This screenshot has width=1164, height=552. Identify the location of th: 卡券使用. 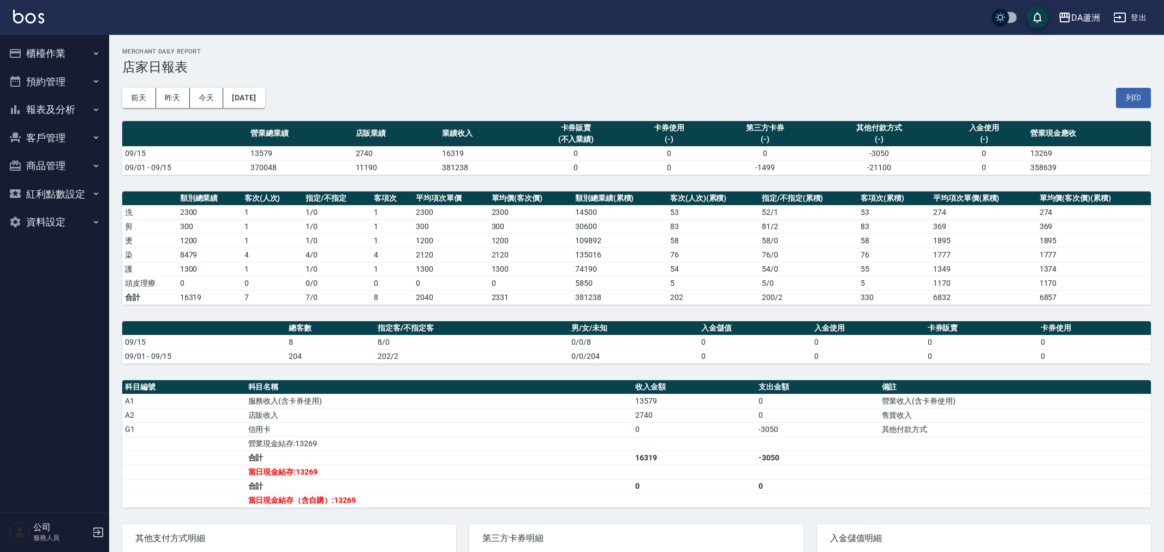
(1094, 329).